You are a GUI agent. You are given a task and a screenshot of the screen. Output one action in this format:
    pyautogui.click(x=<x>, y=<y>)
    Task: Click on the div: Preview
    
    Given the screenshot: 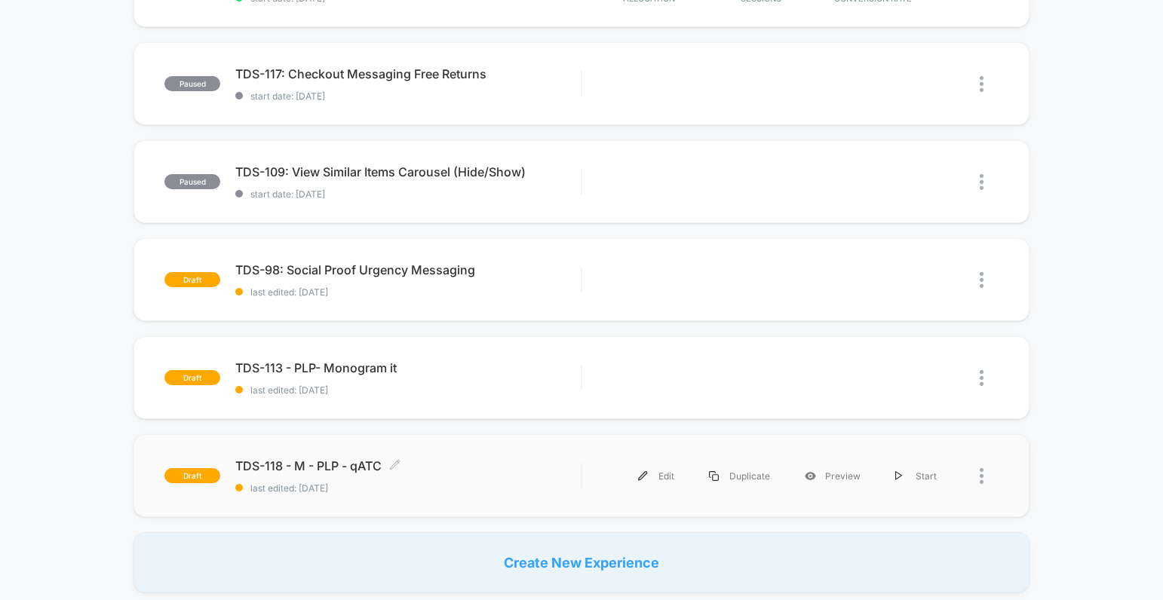 What is the action you would take?
    pyautogui.click(x=832, y=476)
    